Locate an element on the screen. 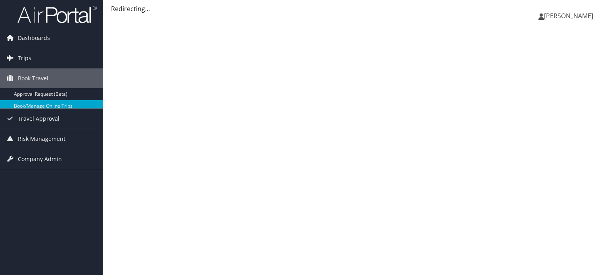 The image size is (609, 275). span: Company Admin is located at coordinates (40, 159).